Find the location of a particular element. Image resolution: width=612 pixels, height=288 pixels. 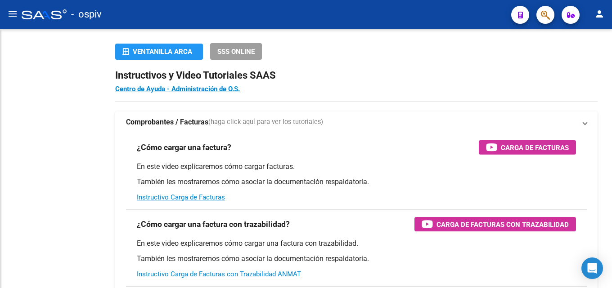

h3: ¿Cómo cargar una factura? is located at coordinates (184, 148).